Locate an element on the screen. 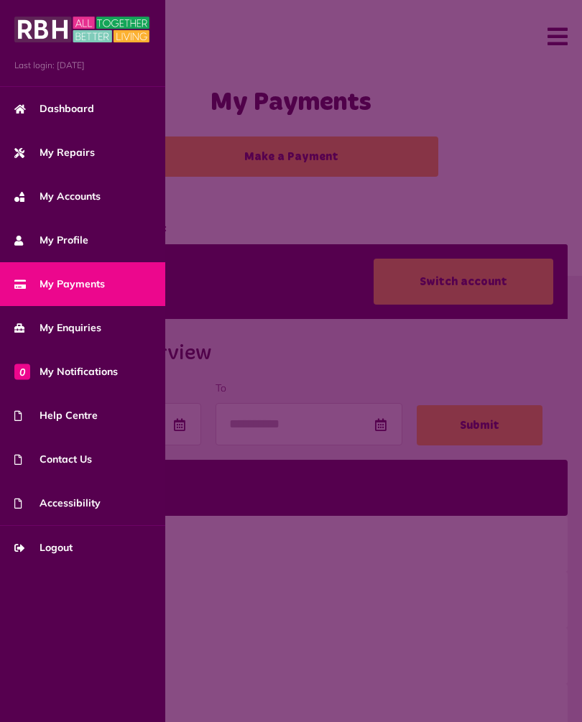 This screenshot has height=722, width=582. span: Dashboard is located at coordinates (54, 109).